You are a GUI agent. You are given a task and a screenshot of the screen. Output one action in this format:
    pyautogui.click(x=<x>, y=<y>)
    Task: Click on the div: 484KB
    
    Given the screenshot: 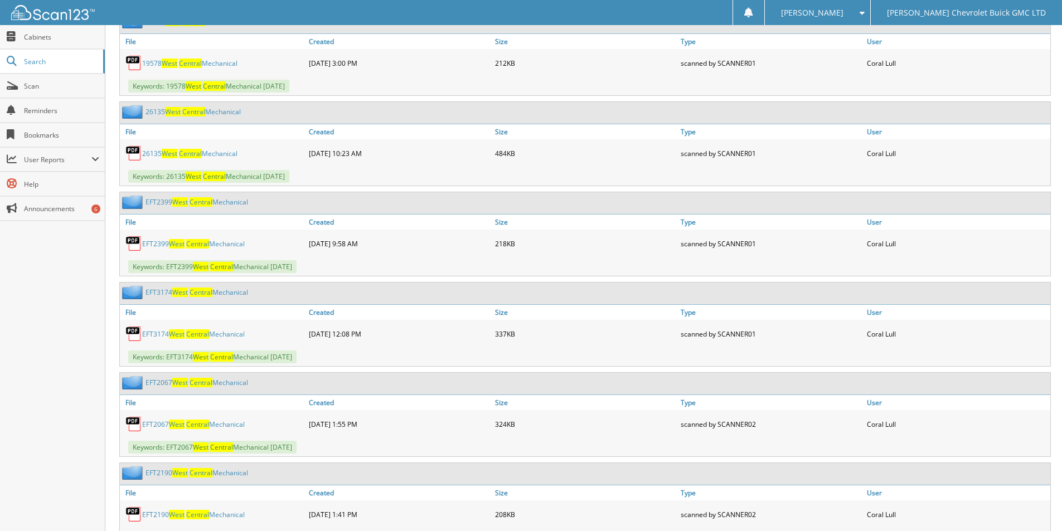 What is the action you would take?
    pyautogui.click(x=585, y=153)
    